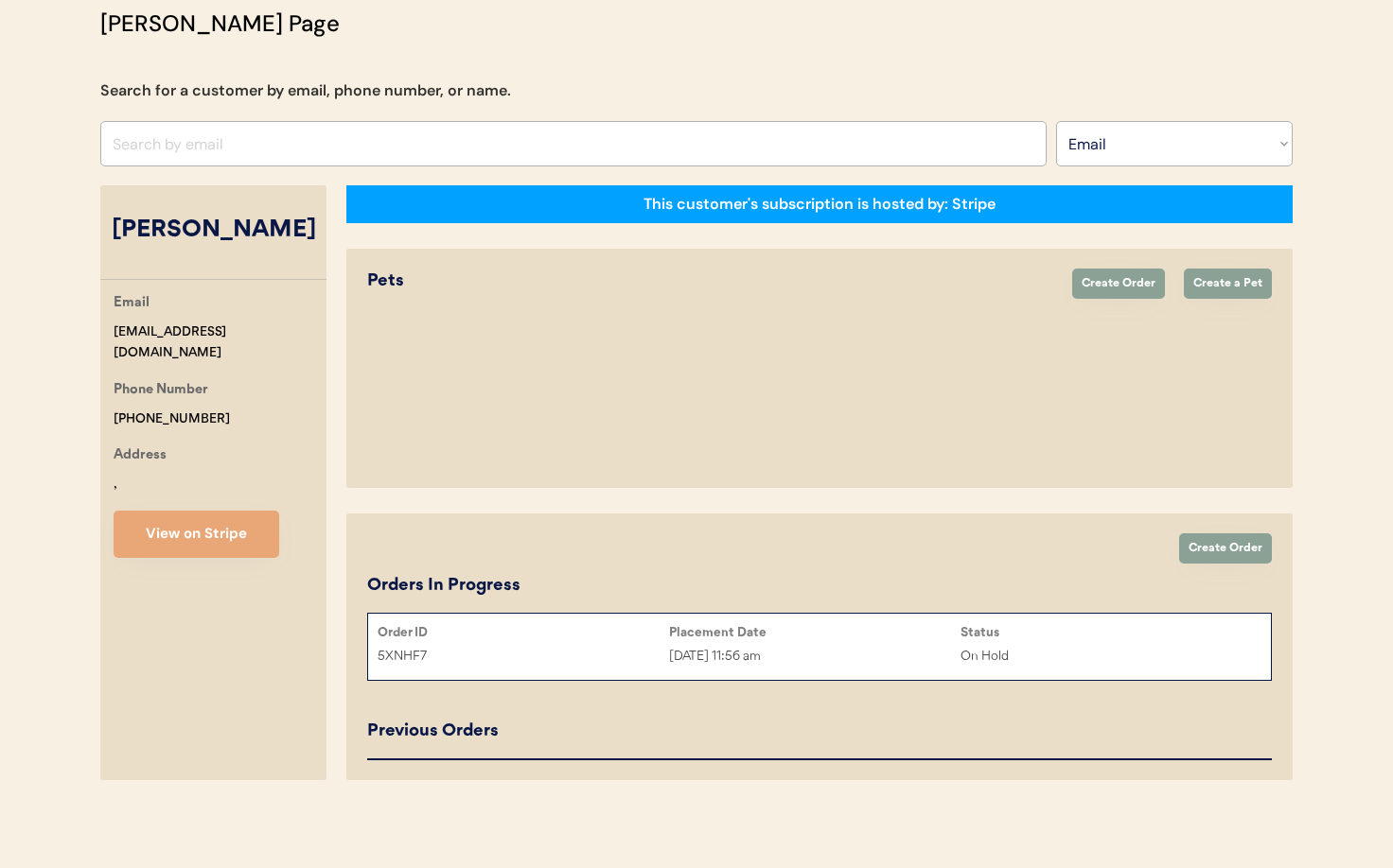 This screenshot has height=868, width=1393. Describe the element at coordinates (132, 304) in the screenshot. I see `div: Email` at that location.